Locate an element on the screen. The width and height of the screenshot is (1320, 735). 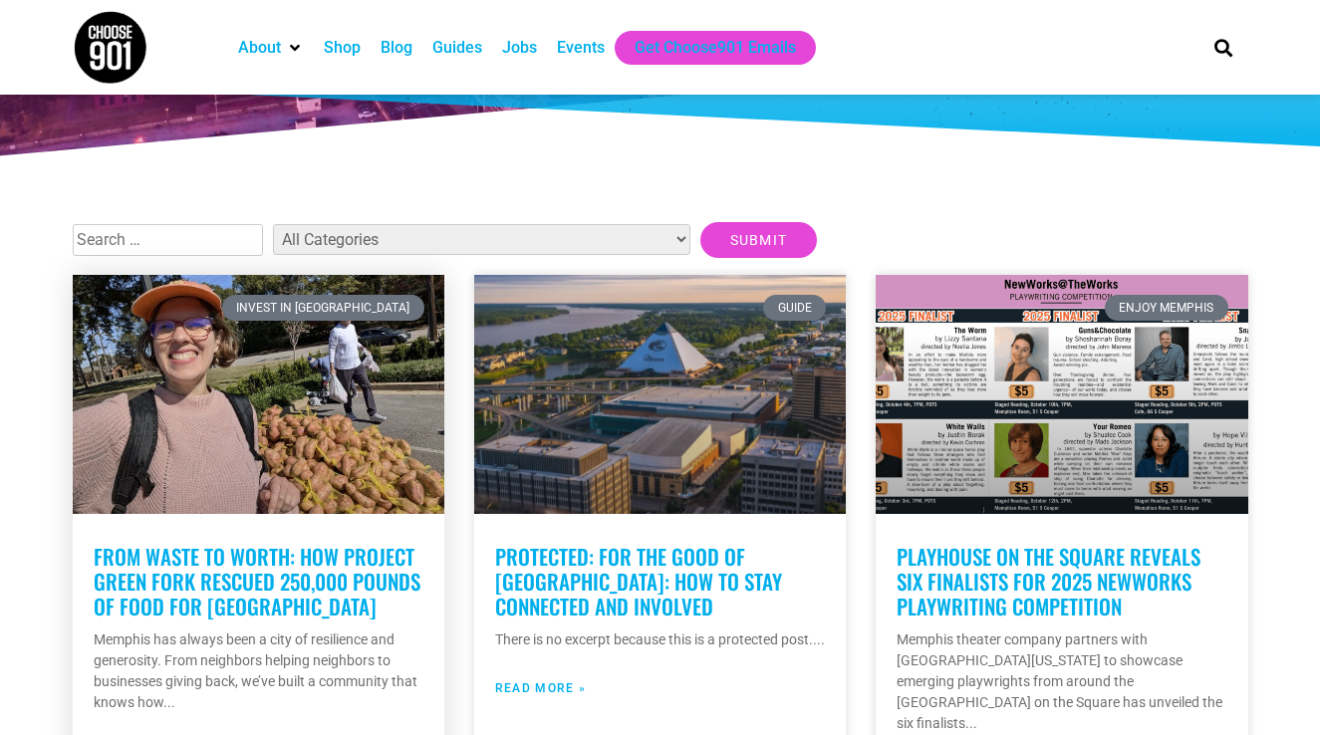
div: Shop is located at coordinates (342, 48).